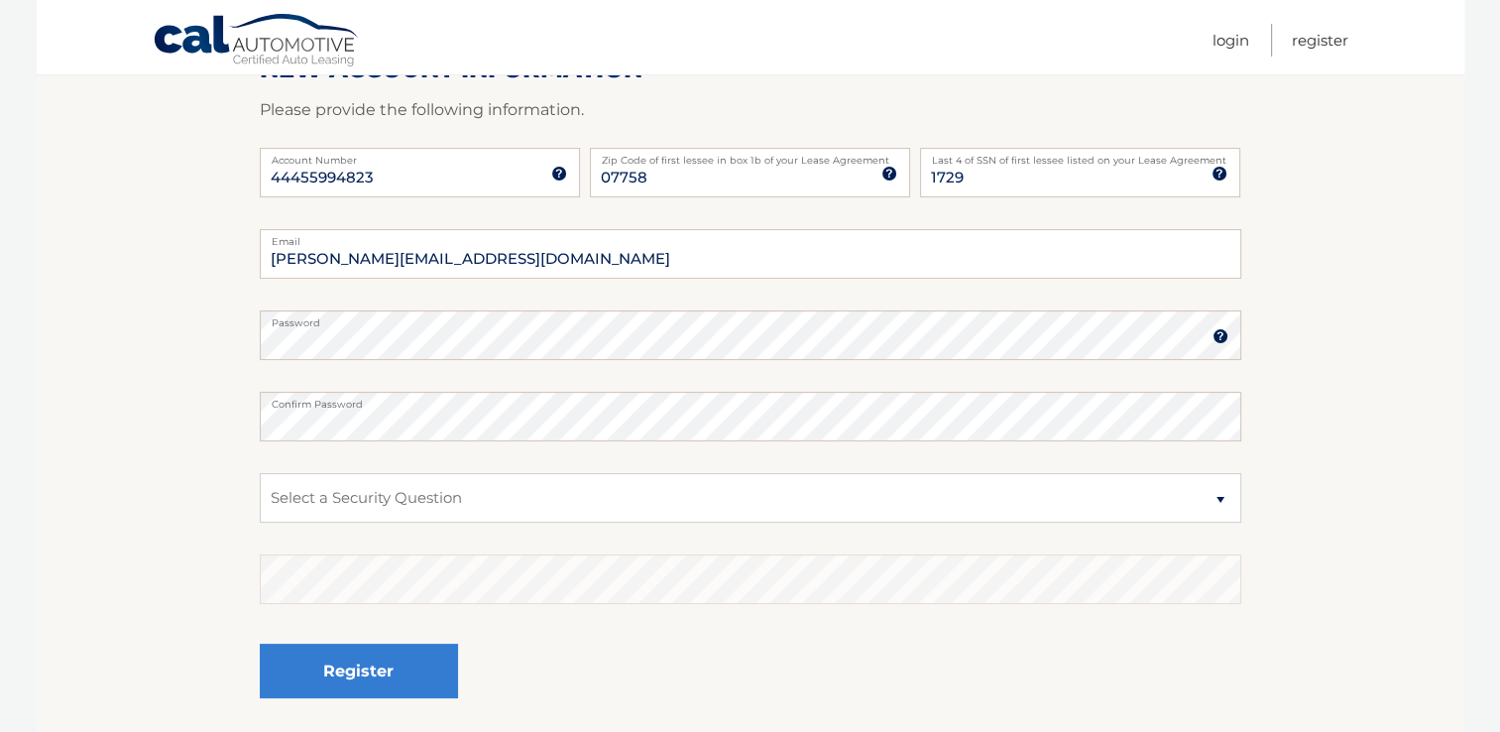 The height and width of the screenshot is (732, 1500). What do you see at coordinates (750, 254) in the screenshot?
I see `input: Email` at bounding box center [750, 254].